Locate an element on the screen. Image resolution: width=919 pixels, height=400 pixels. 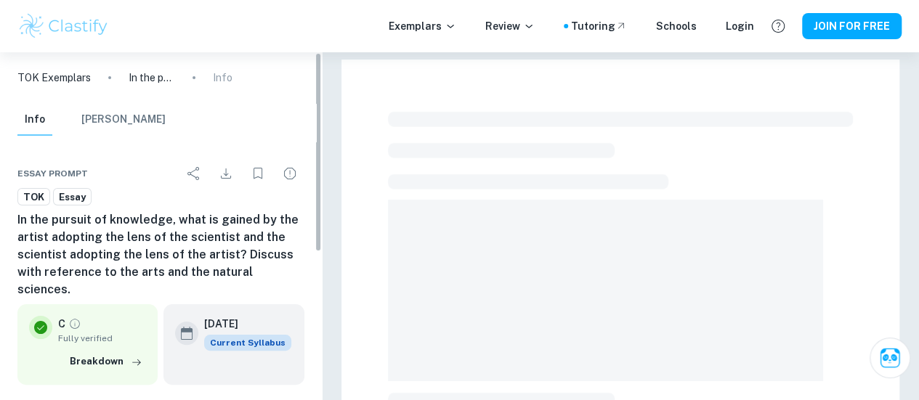
a: TOK is located at coordinates (33, 197).